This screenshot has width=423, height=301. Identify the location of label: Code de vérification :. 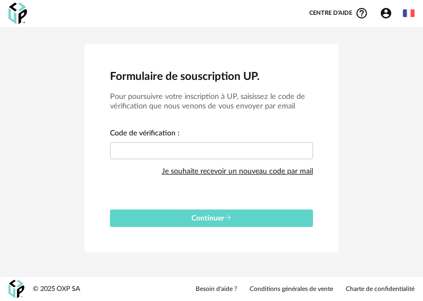
(145, 134).